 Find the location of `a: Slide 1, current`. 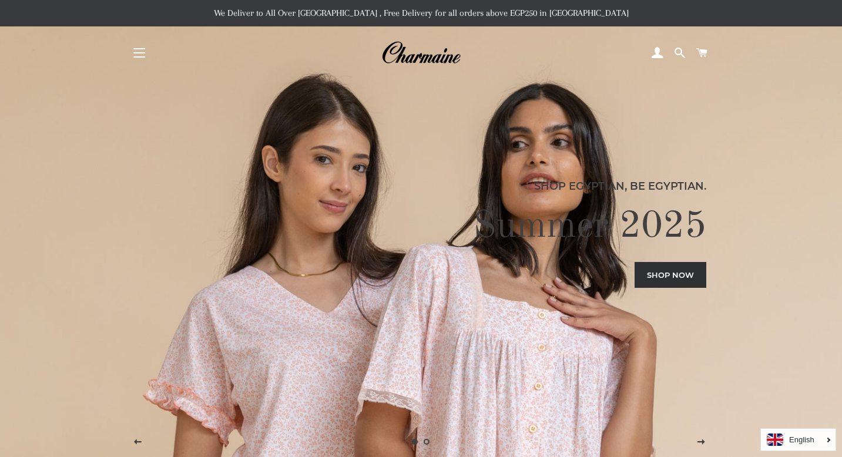

a: Slide 1, current is located at coordinates (415, 442).